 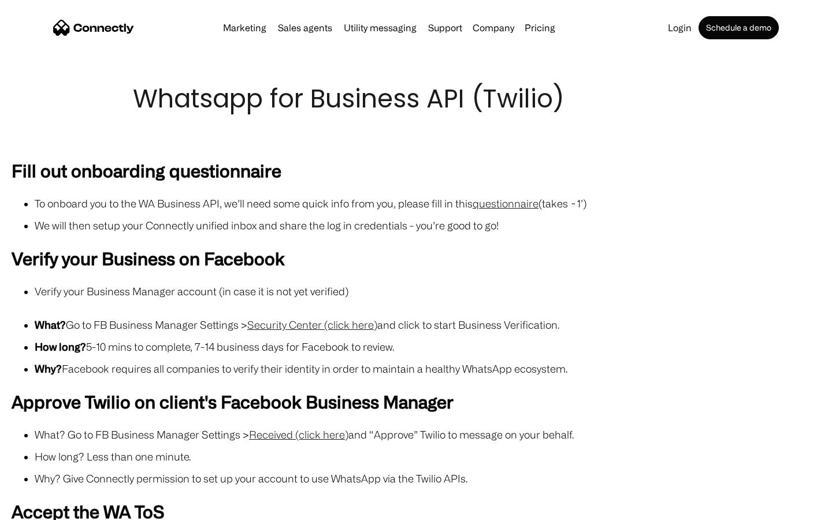 I want to click on li: Go to FB Business Manager Settings > and click to start Business Verification., so click(x=428, y=325).